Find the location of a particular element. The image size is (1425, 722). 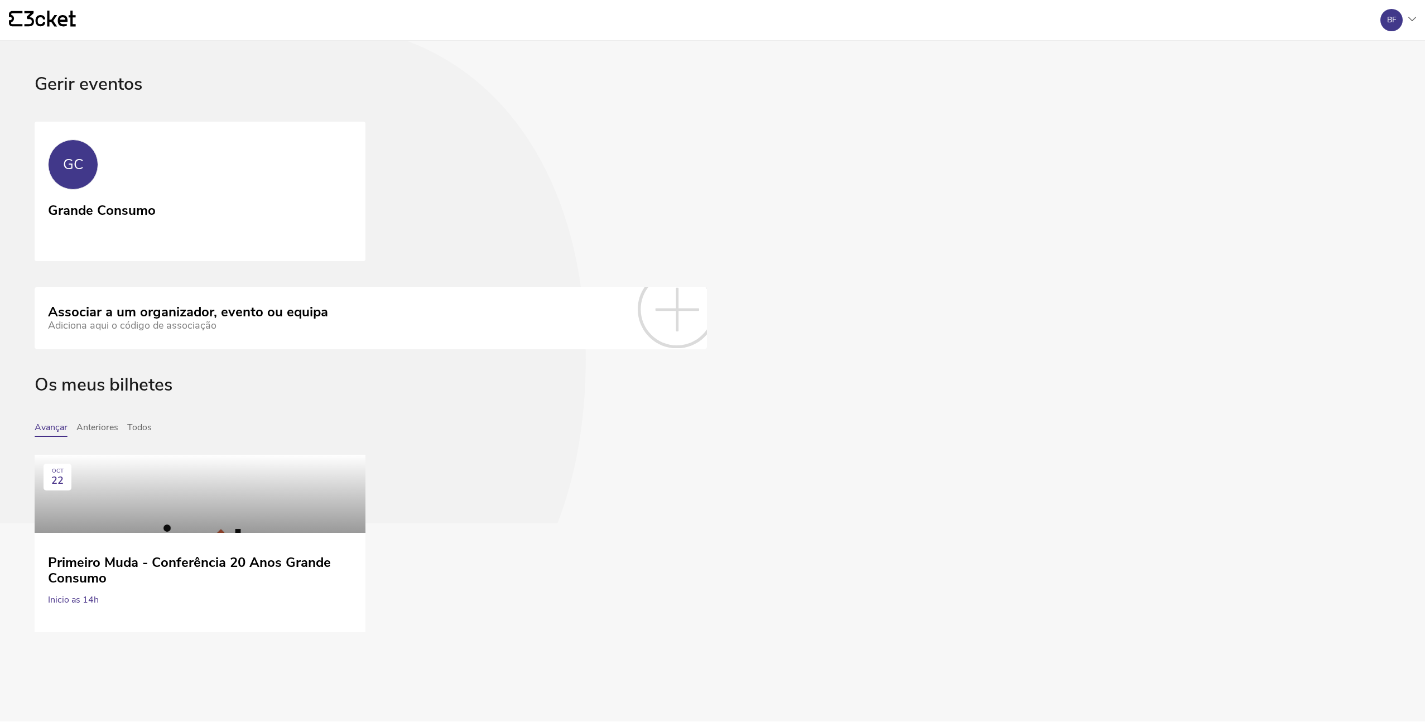

a: OCT 22 Primeiro Muda - Conferência 20 Anos Grande Consumo Inicio as 14h is located at coordinates (200, 537).